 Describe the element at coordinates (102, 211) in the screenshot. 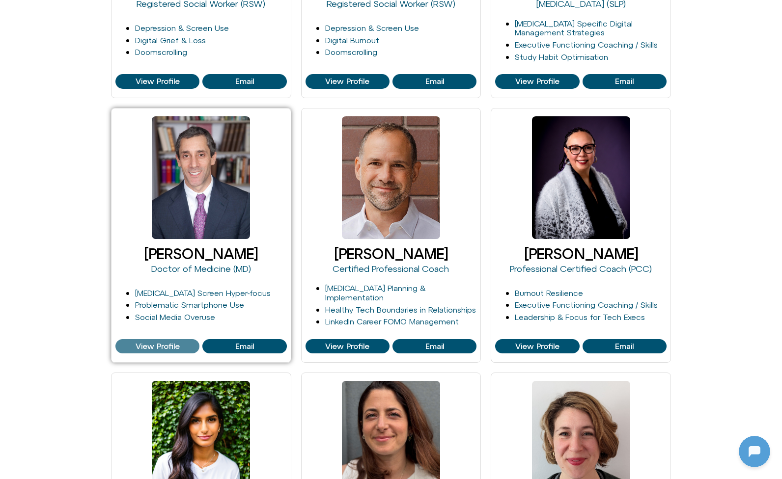

I see `p: Looks like you stepped away—no worries. Message me when you're ready. What feels like a good next...` at that location.